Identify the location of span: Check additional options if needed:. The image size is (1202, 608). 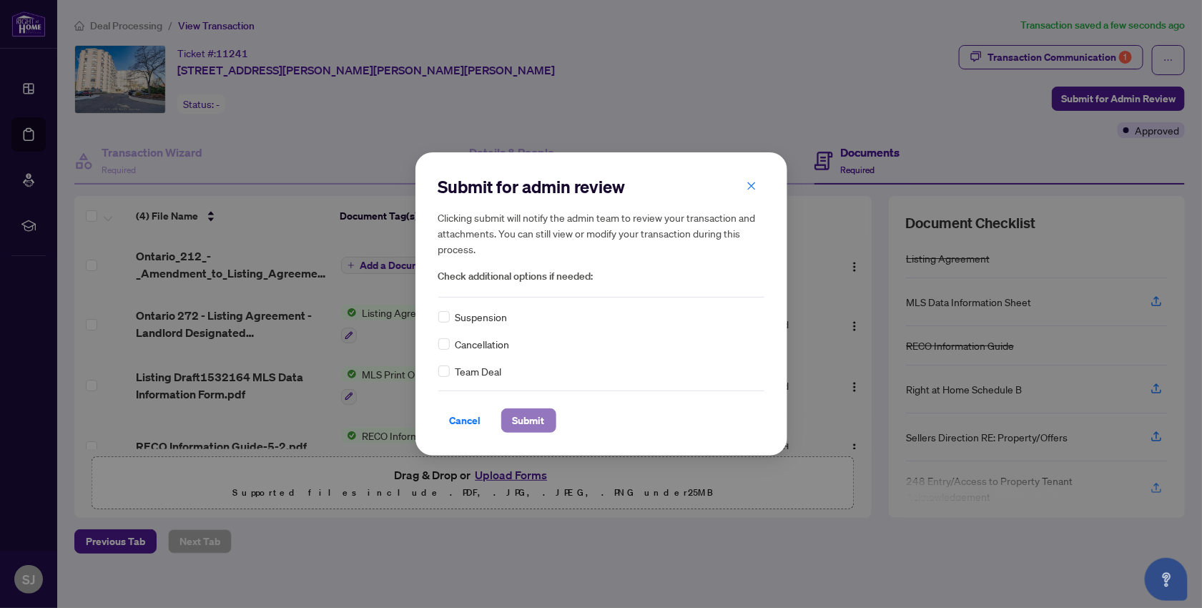
(601, 276).